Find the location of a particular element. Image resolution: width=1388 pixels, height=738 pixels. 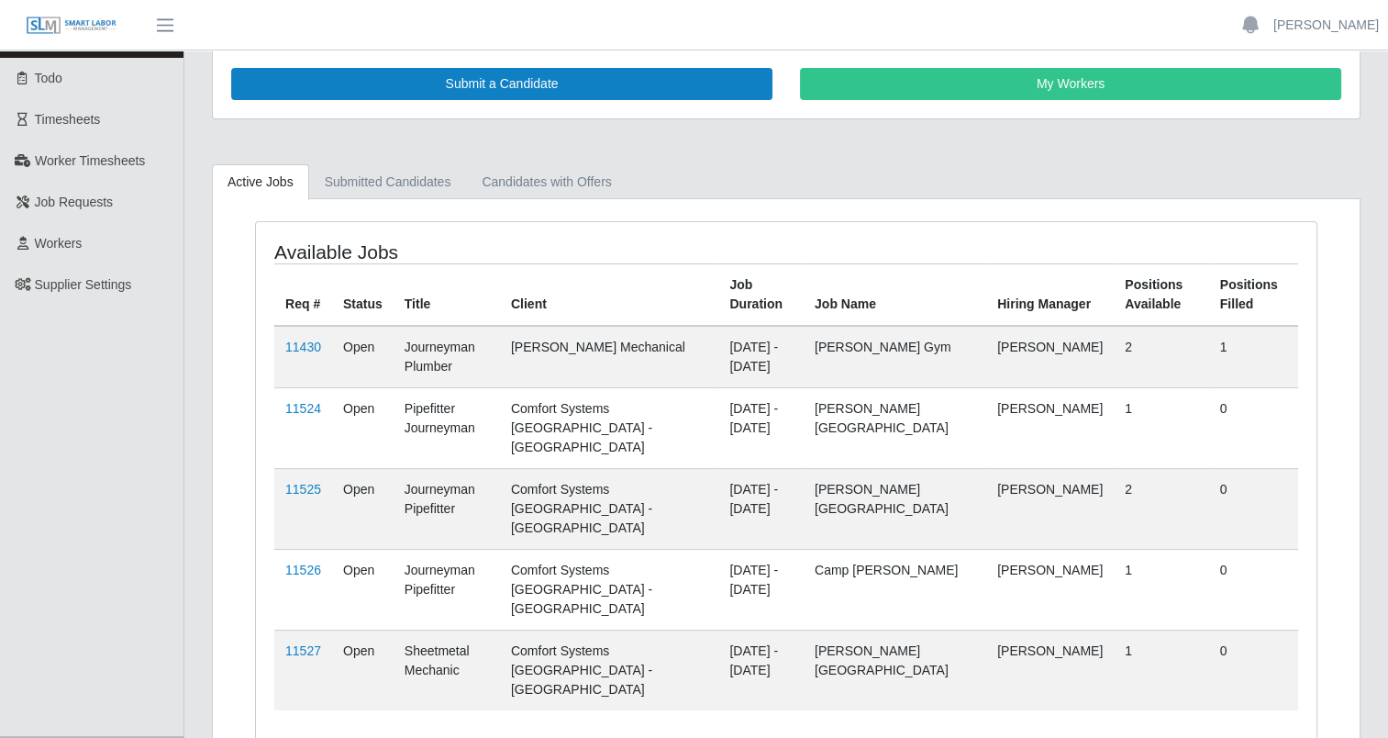

th: Req # is located at coordinates (303, 295).